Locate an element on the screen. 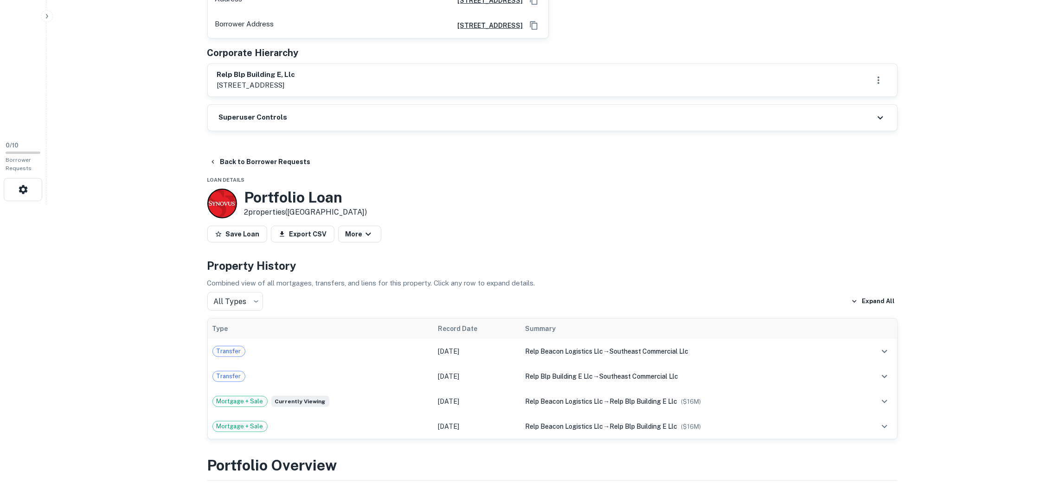  span: Loan Details is located at coordinates (226, 180).